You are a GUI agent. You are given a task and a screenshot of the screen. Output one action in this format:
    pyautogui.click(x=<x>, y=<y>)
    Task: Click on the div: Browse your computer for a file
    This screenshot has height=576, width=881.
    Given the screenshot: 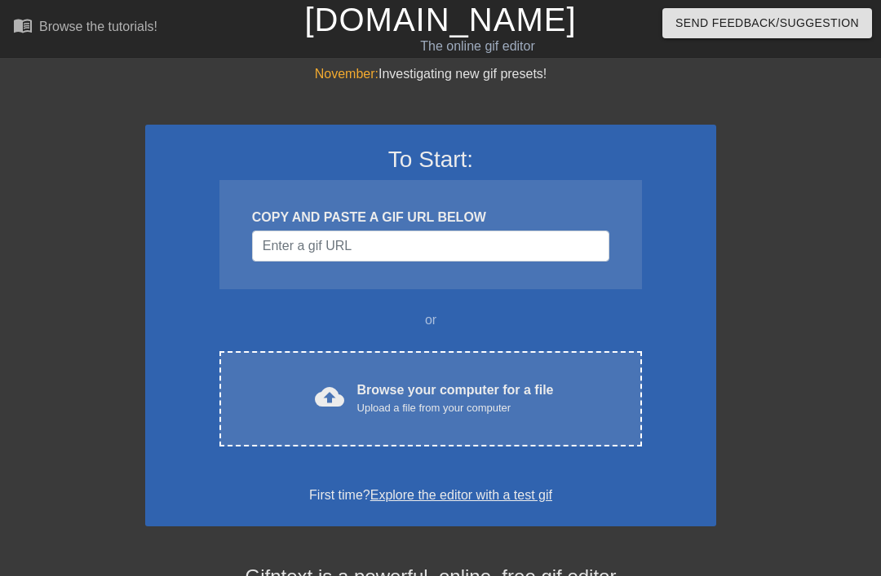 What is the action you would take?
    pyautogui.click(x=455, y=399)
    